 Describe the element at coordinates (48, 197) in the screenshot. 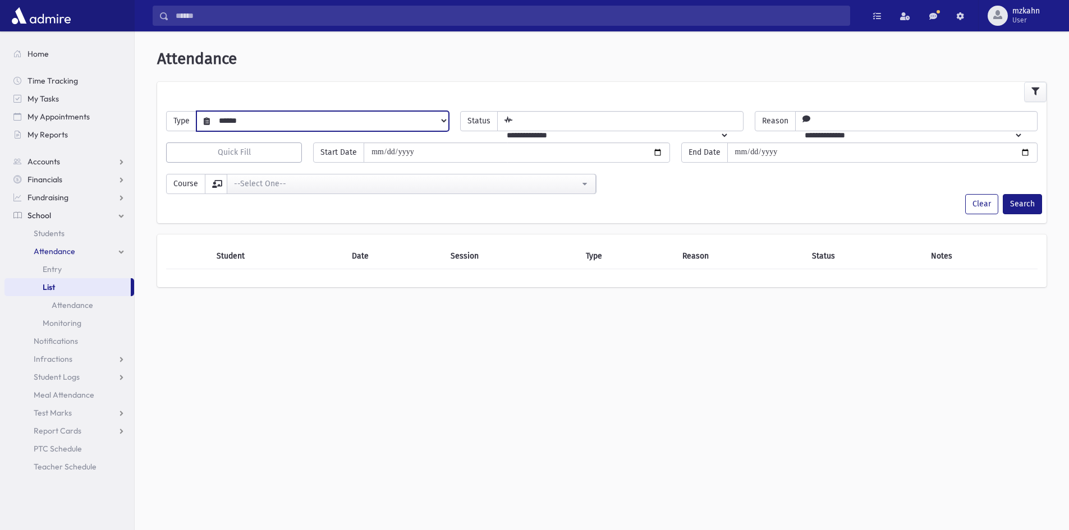

I see `span: Fundraising` at that location.